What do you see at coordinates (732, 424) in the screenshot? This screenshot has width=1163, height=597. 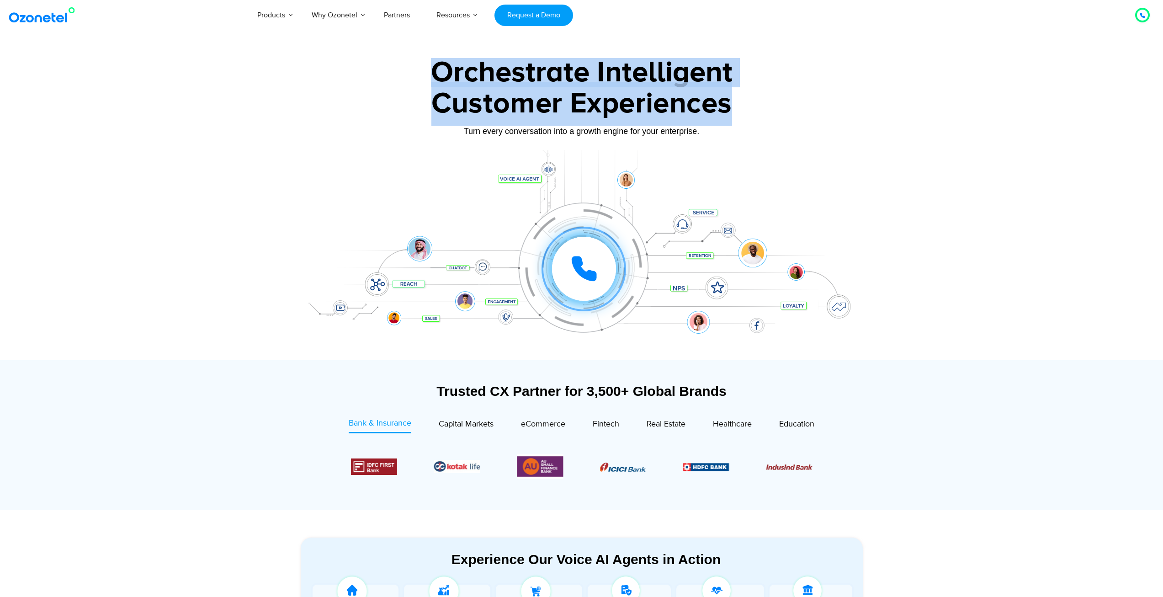 I see `span: Healthcare` at bounding box center [732, 424].